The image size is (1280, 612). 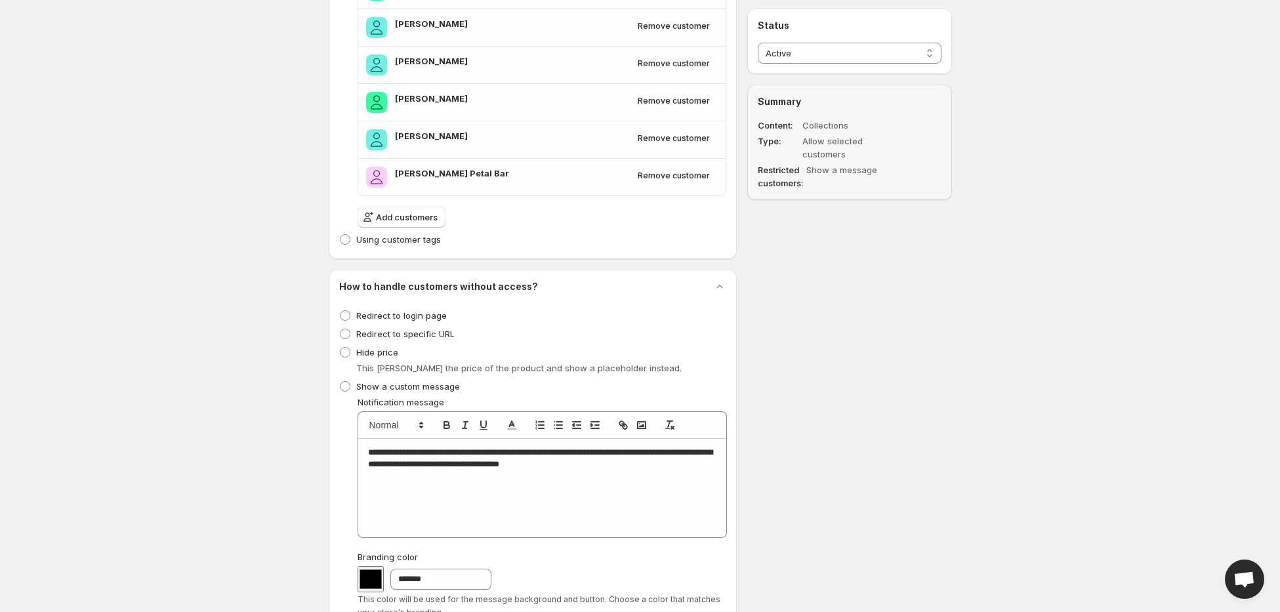 I want to click on dd: Show a message, so click(x=857, y=177).